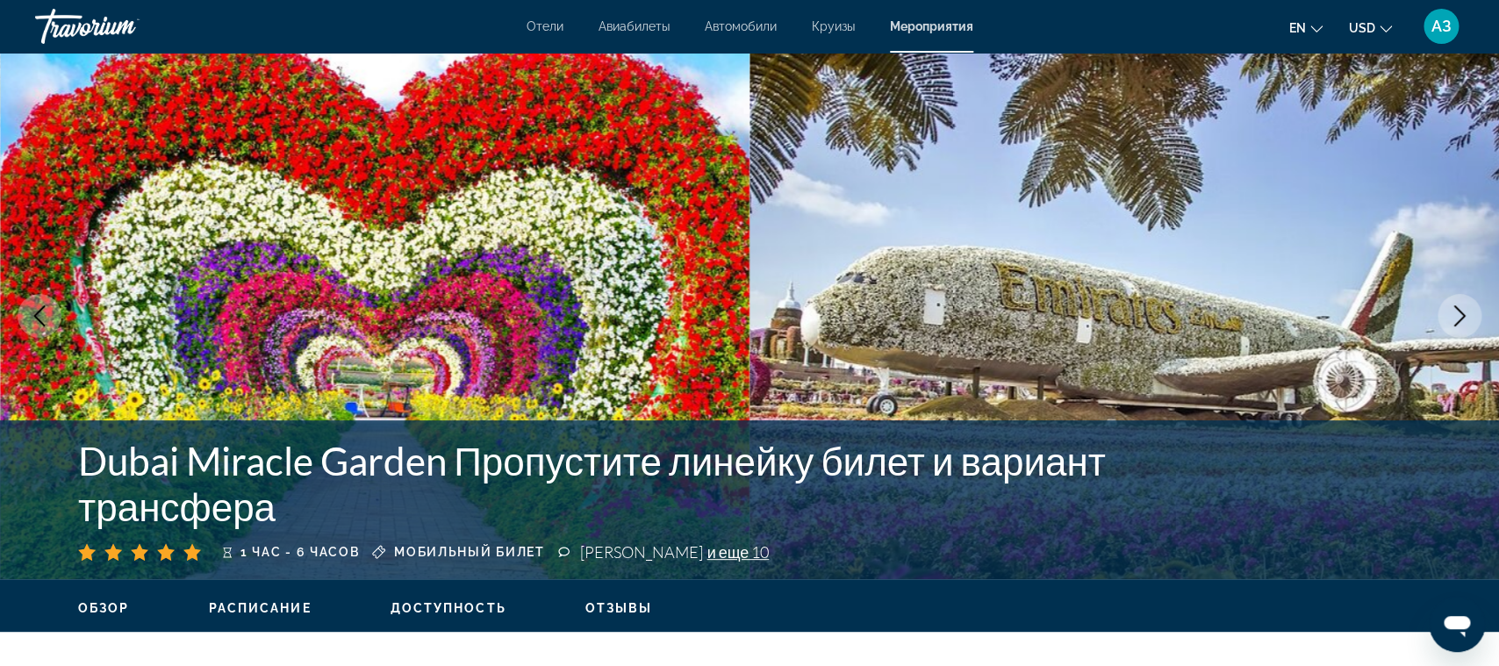 This screenshot has width=1499, height=666. I want to click on span: Расписание, so click(260, 608).